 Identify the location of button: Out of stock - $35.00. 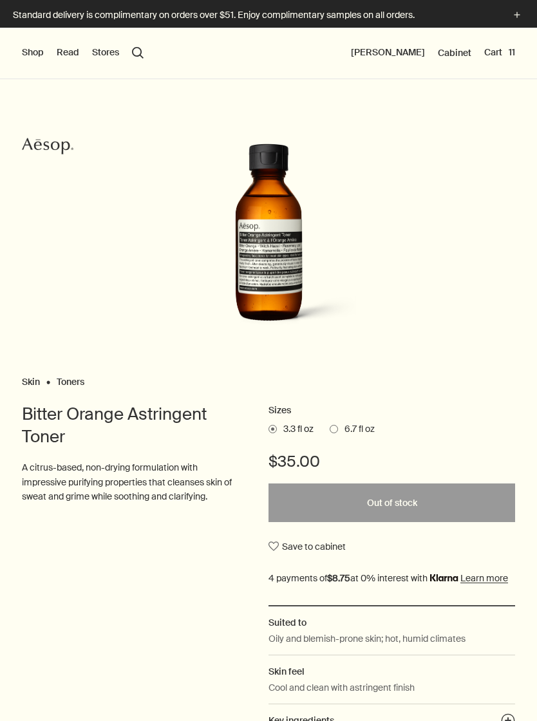
(391, 503).